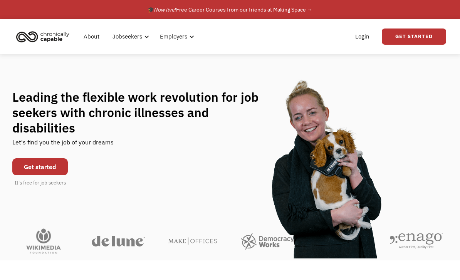 The height and width of the screenshot is (280, 460). Describe the element at coordinates (44, 37) in the screenshot. I see `a: home` at that location.